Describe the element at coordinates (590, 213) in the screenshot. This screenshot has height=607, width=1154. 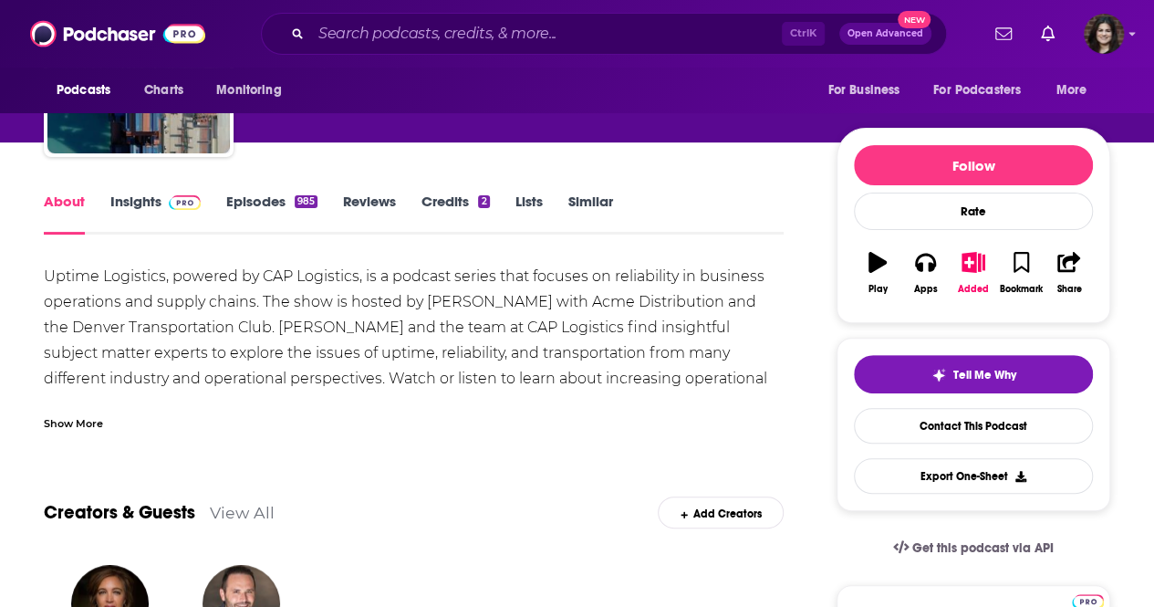
I see `a: Similar` at that location.